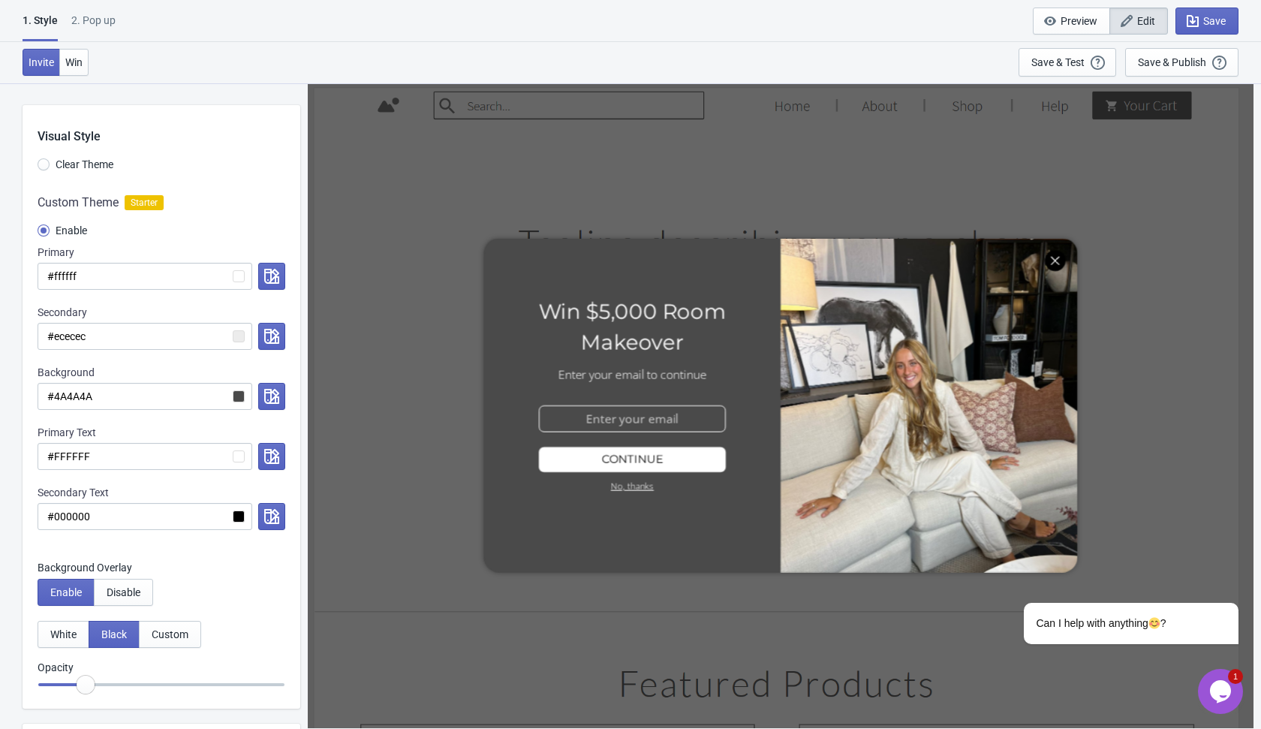 This screenshot has height=729, width=1261. Describe the element at coordinates (114, 634) in the screenshot. I see `button: Black` at that location.